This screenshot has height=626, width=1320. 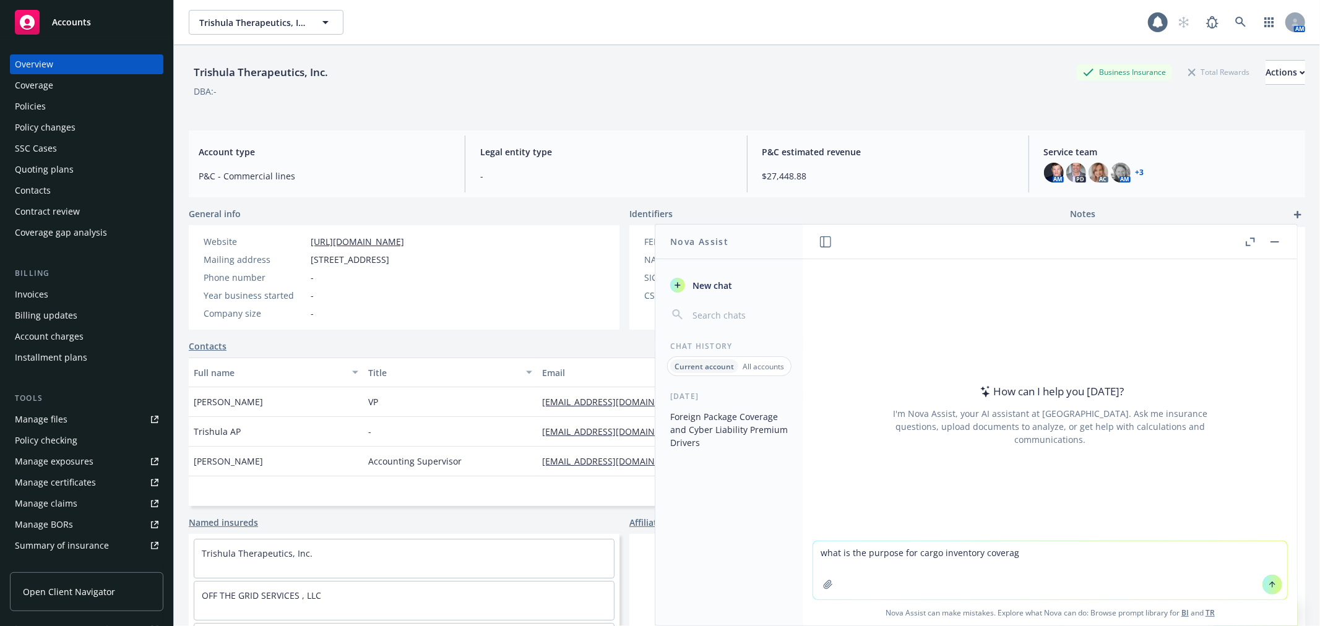 I want to click on a: Manage BORs, so click(x=87, y=525).